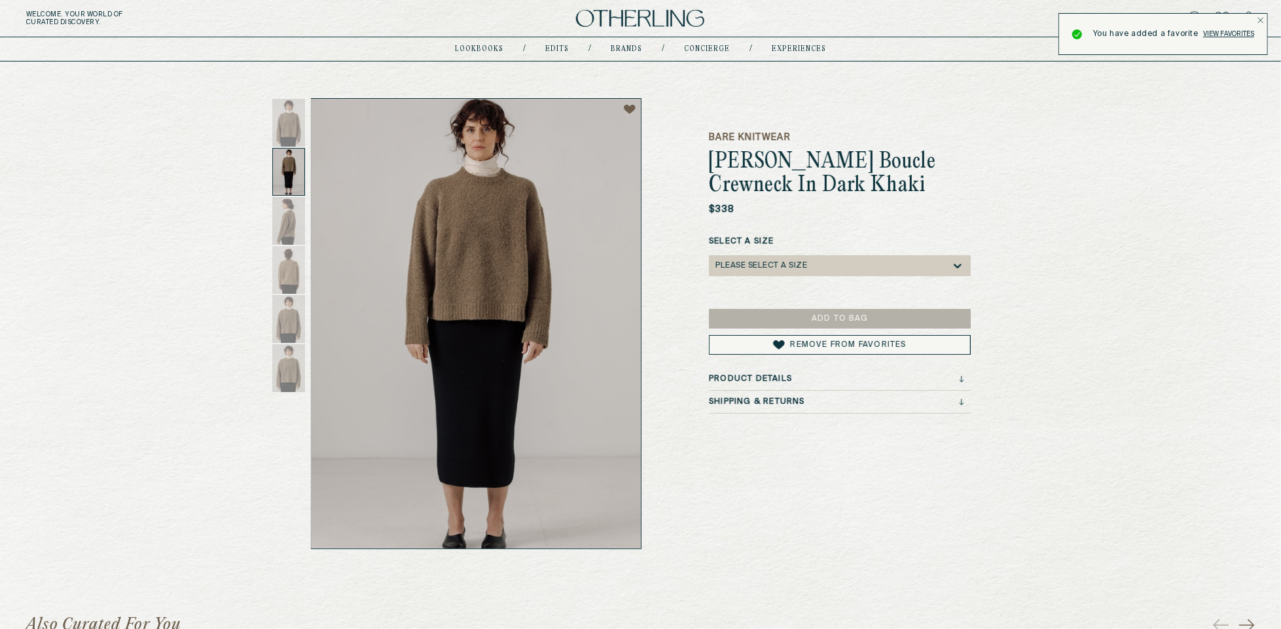  I want to click on img: Thumbnail 3, so click(289, 221).